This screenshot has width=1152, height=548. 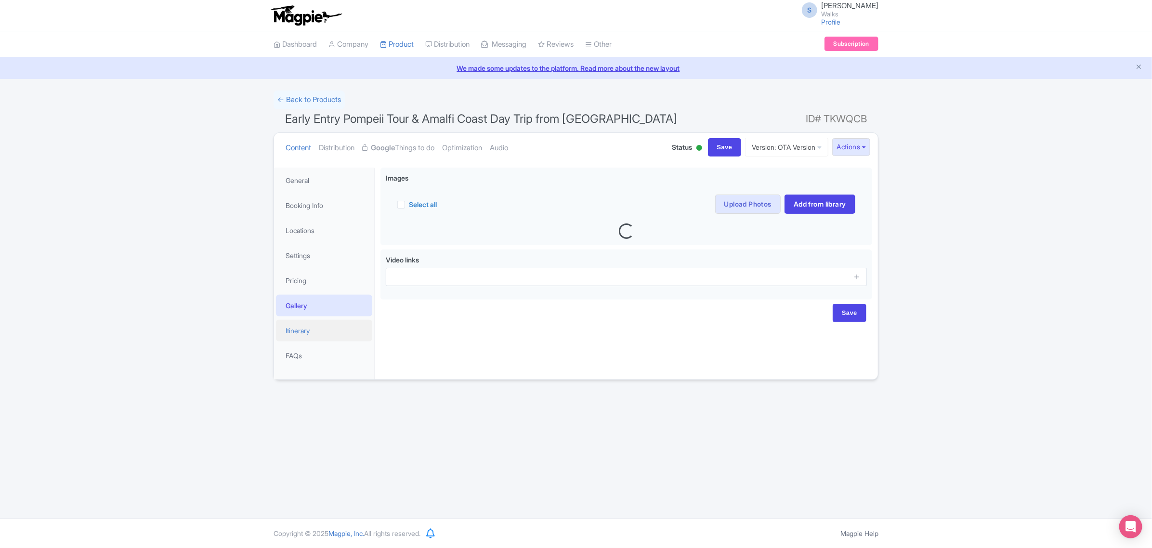 I want to click on a: Content, so click(x=298, y=148).